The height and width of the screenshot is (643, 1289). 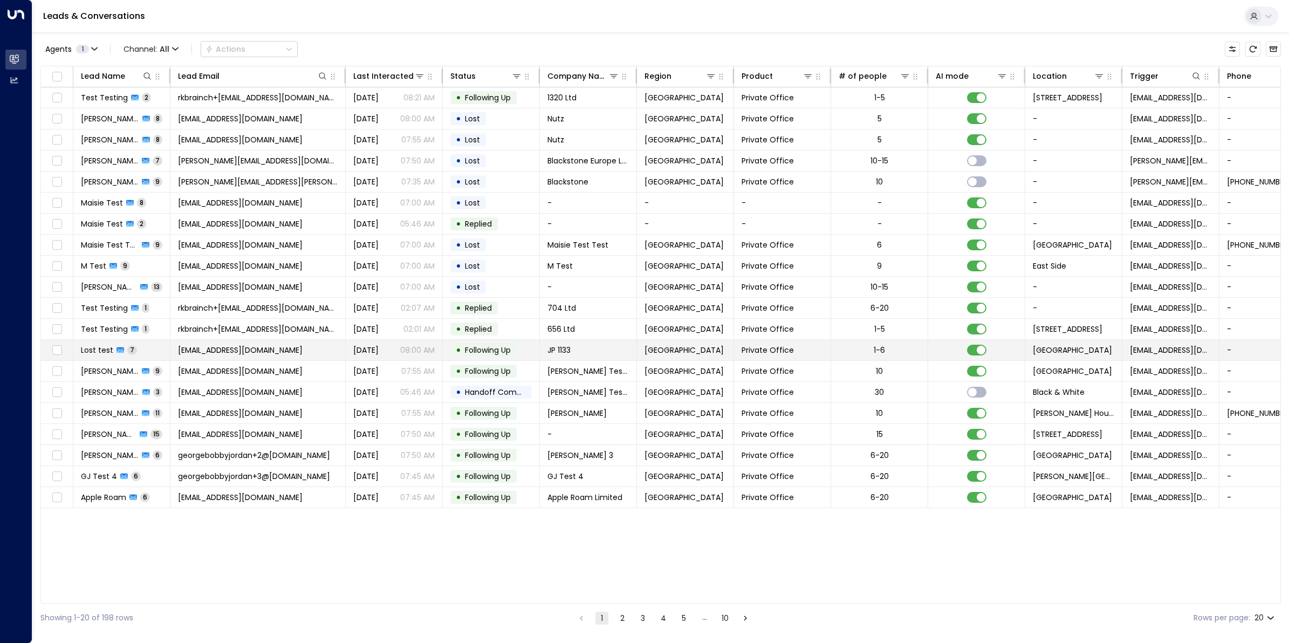 I want to click on div: Location, so click(x=1050, y=76).